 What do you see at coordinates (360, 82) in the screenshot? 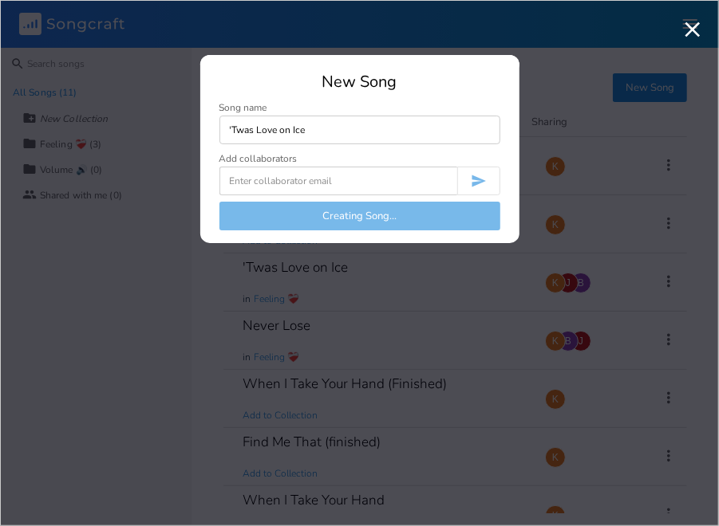
I see `div: New Song` at bounding box center [360, 82].